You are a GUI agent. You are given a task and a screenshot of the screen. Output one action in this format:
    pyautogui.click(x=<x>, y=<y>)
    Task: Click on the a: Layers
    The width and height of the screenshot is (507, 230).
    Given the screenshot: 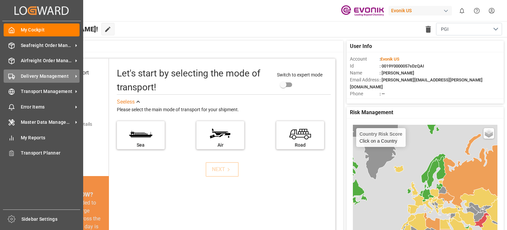 What is the action you would take?
    pyautogui.click(x=489, y=133)
    